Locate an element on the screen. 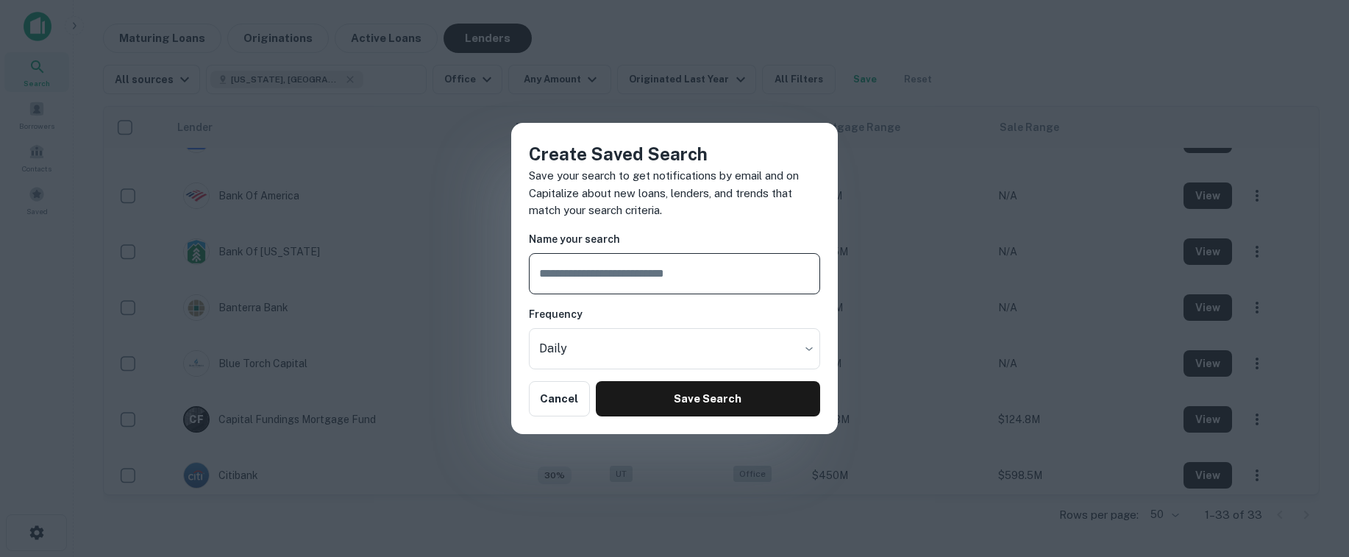 The image size is (1349, 557). div: Without label is located at coordinates (675, 349).